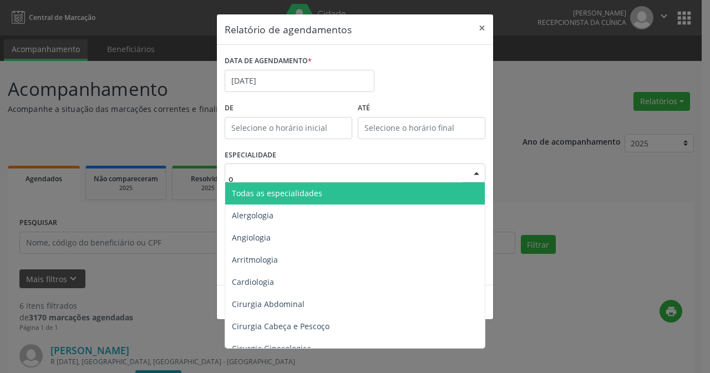  I want to click on span: Cirurgia Ginecologica, so click(271, 348).